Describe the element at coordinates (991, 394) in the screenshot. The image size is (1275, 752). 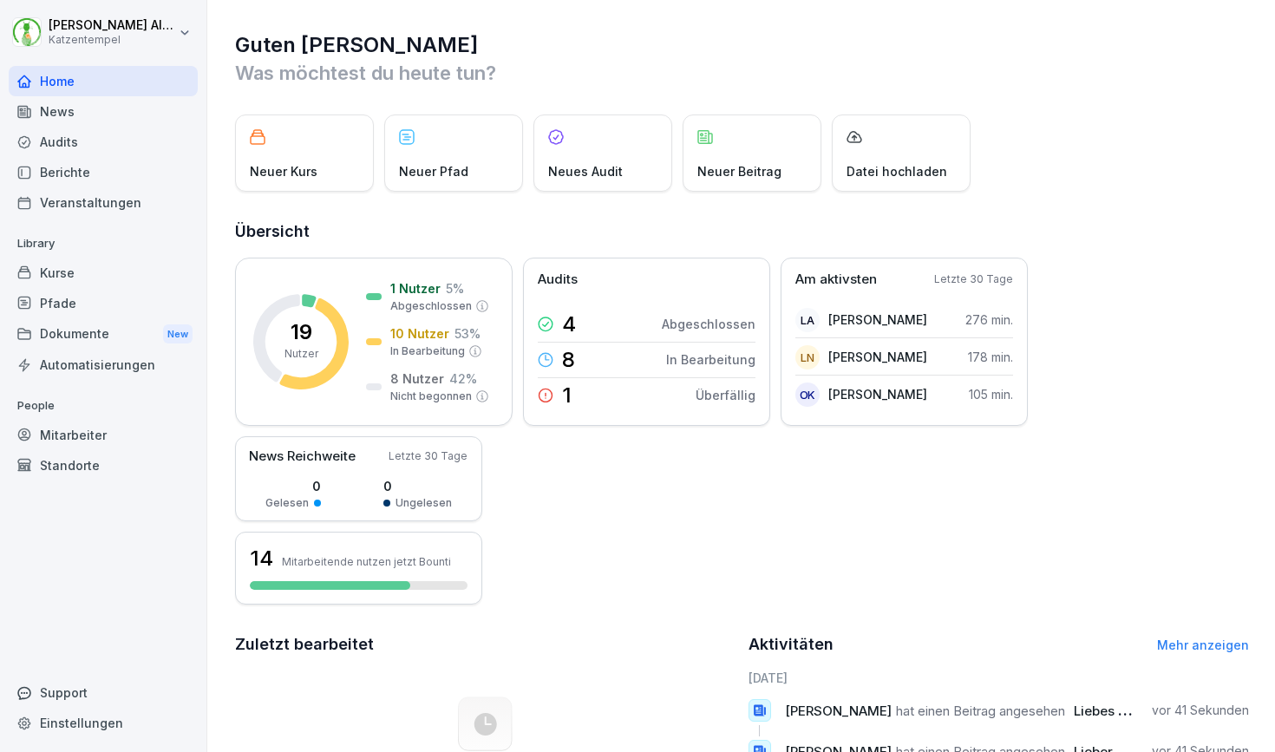
I see `p: 105 min.` at that location.